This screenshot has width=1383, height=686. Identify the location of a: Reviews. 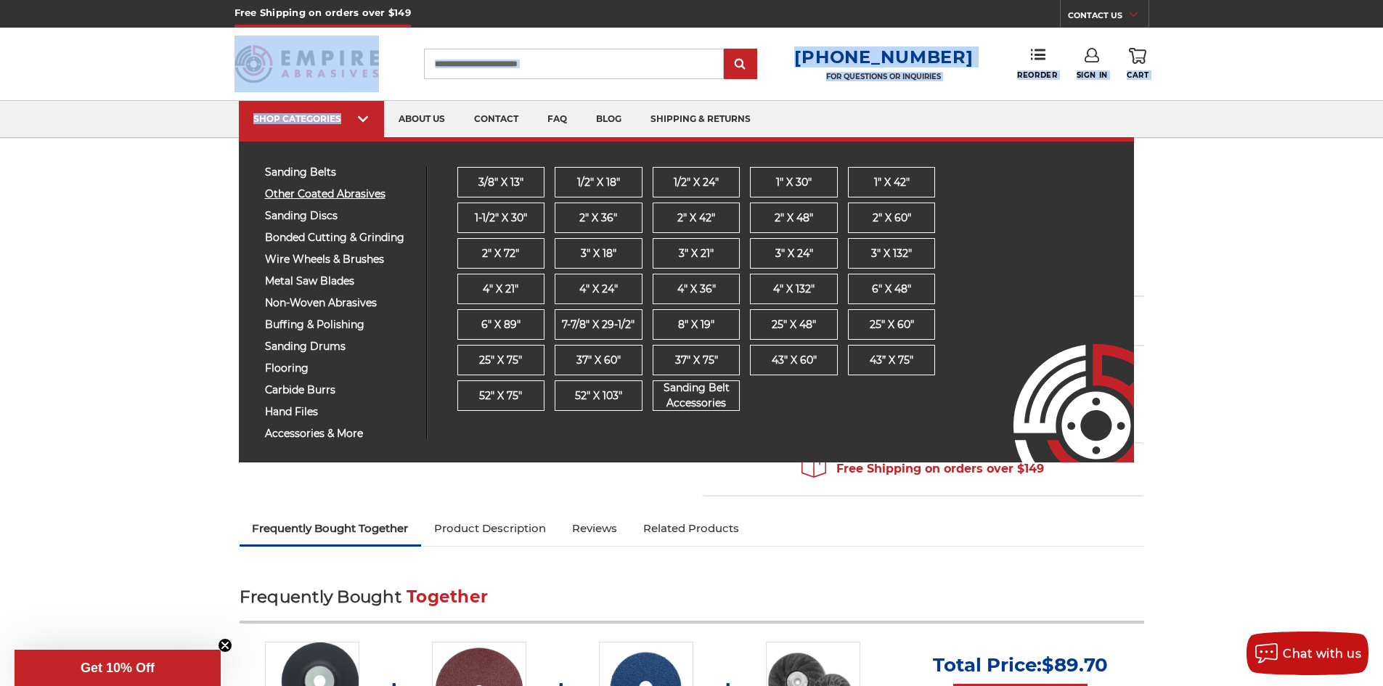
(595, 529).